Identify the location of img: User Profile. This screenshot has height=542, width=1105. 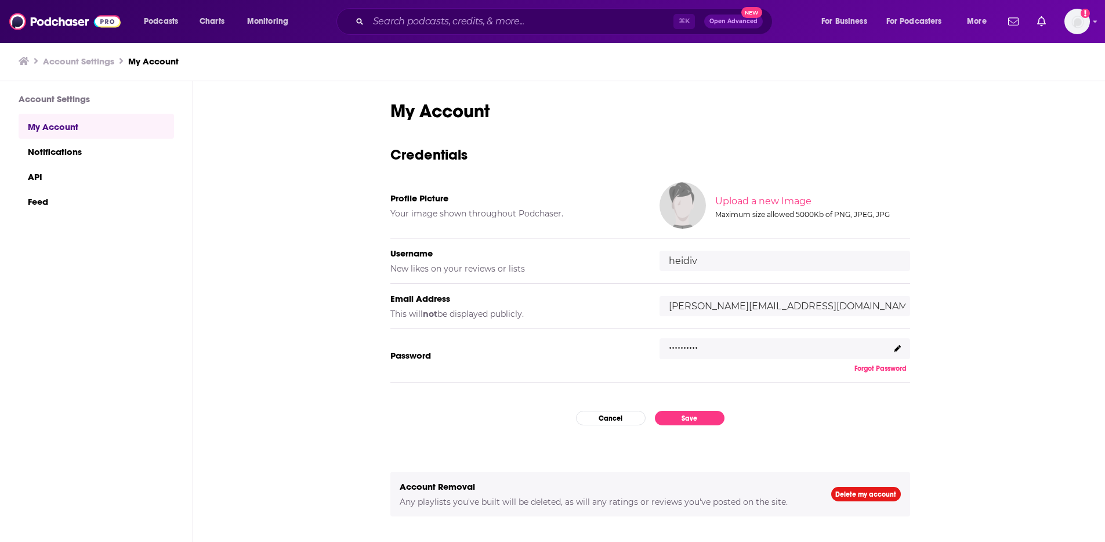
(1077, 21).